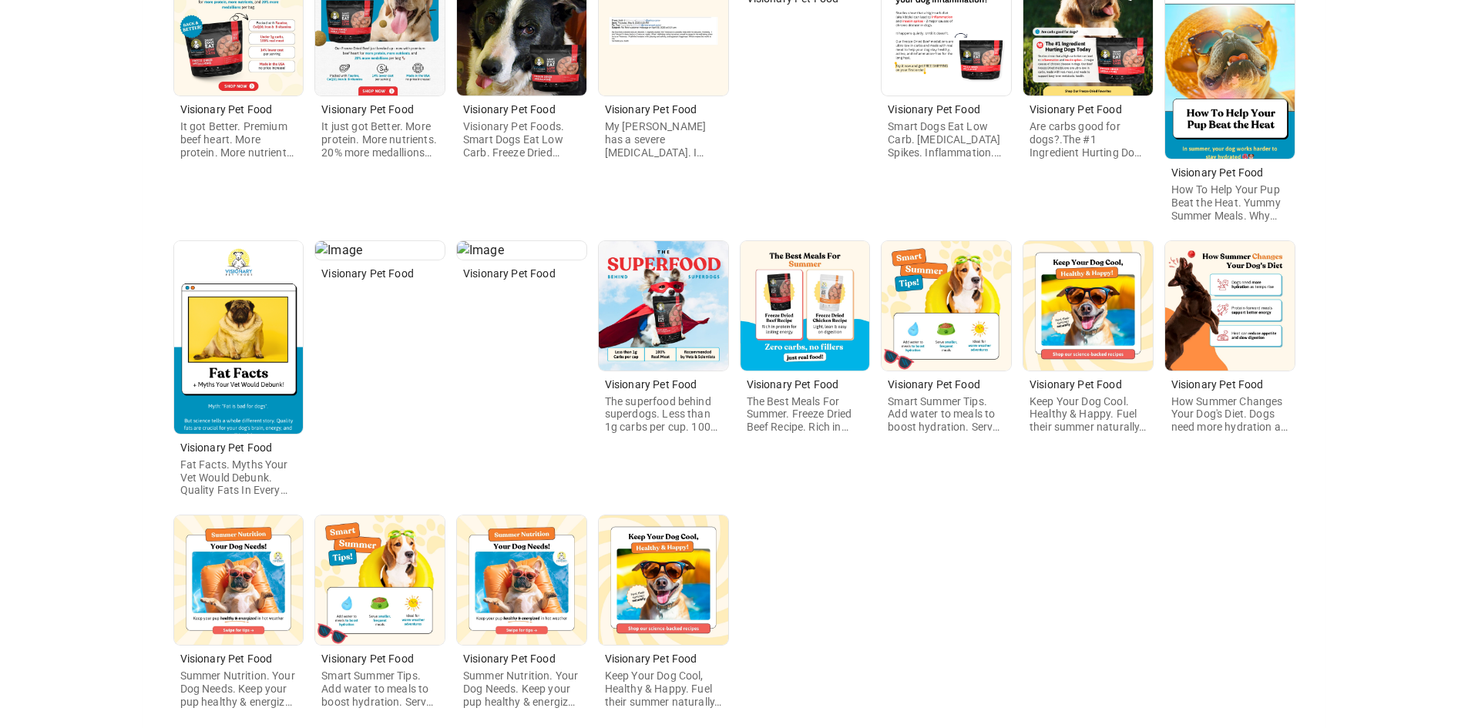  I want to click on span: Fat Facts. Myths Your Vet Would Debunk. Quality Fats In Every Bite. Beef Freeze Dried. Chicken Fr..., so click(239, 587).